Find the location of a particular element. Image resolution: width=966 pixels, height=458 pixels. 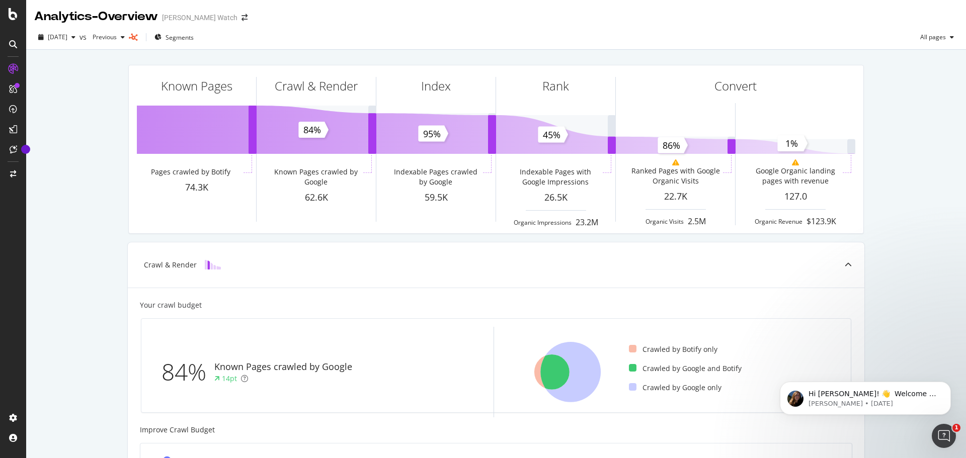

div: Your crawl budget is located at coordinates (170, 305).